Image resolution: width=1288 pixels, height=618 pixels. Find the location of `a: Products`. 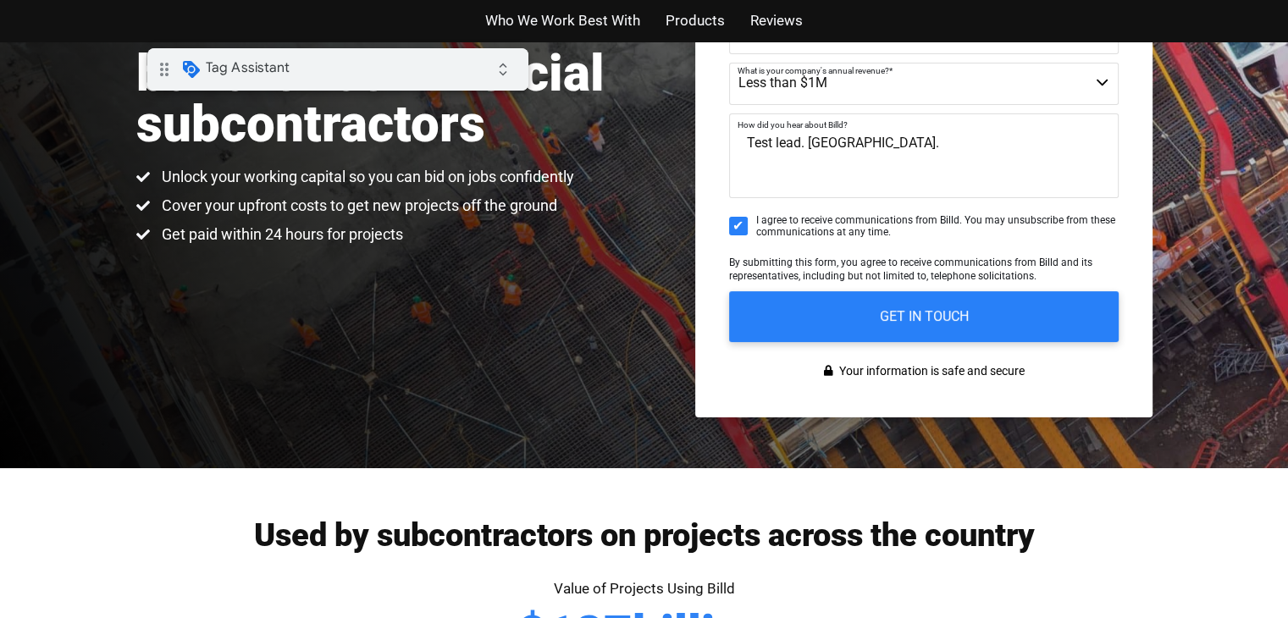

a: Products is located at coordinates (695, 20).